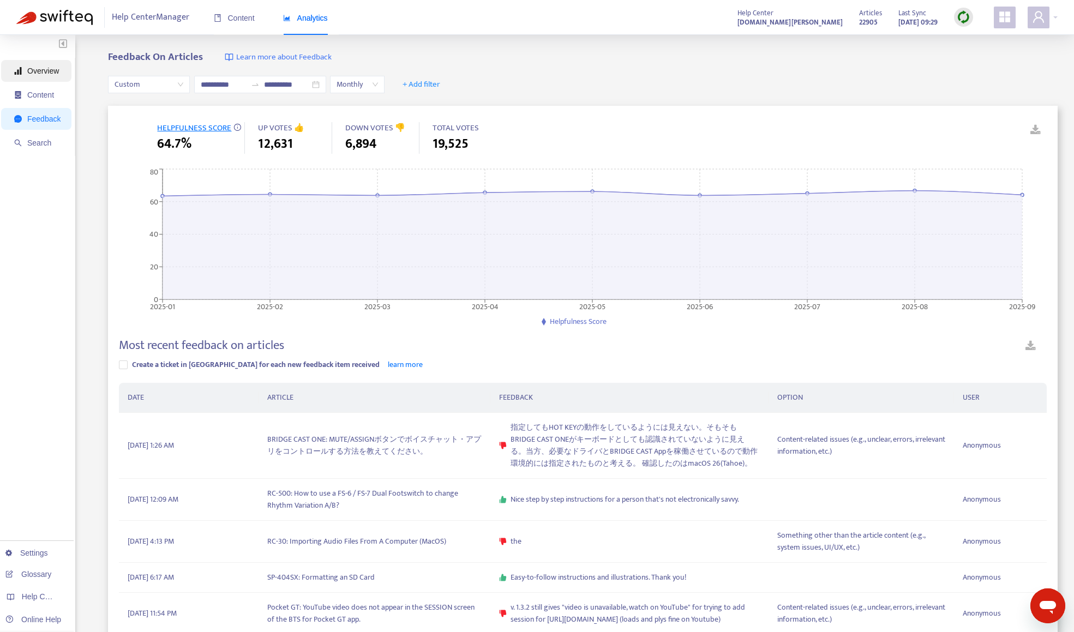 Image resolution: width=1074 pixels, height=632 pixels. I want to click on img: Swifteq, so click(55, 17).